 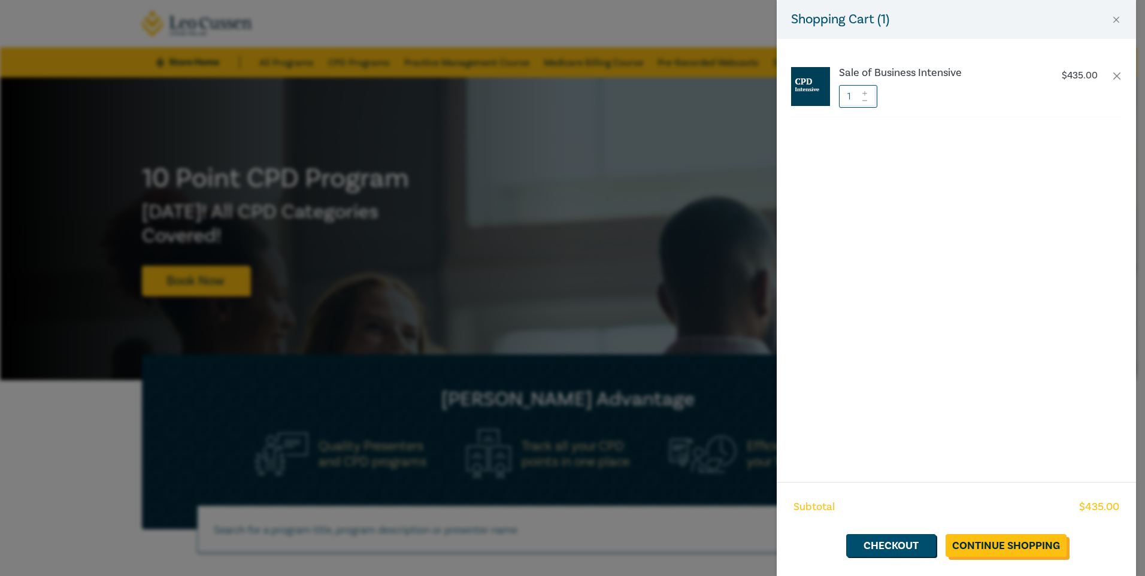 I want to click on span: $ 435.00, so click(x=1099, y=507).